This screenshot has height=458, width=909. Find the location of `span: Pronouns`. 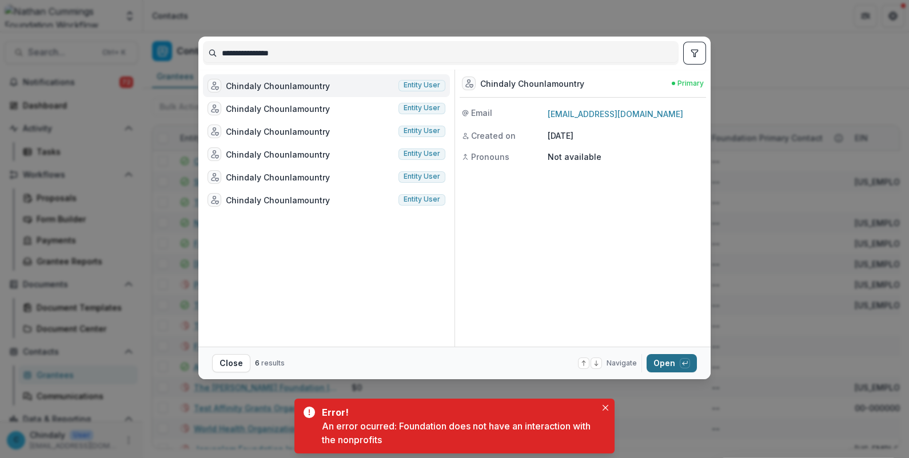

span: Pronouns is located at coordinates (490, 157).